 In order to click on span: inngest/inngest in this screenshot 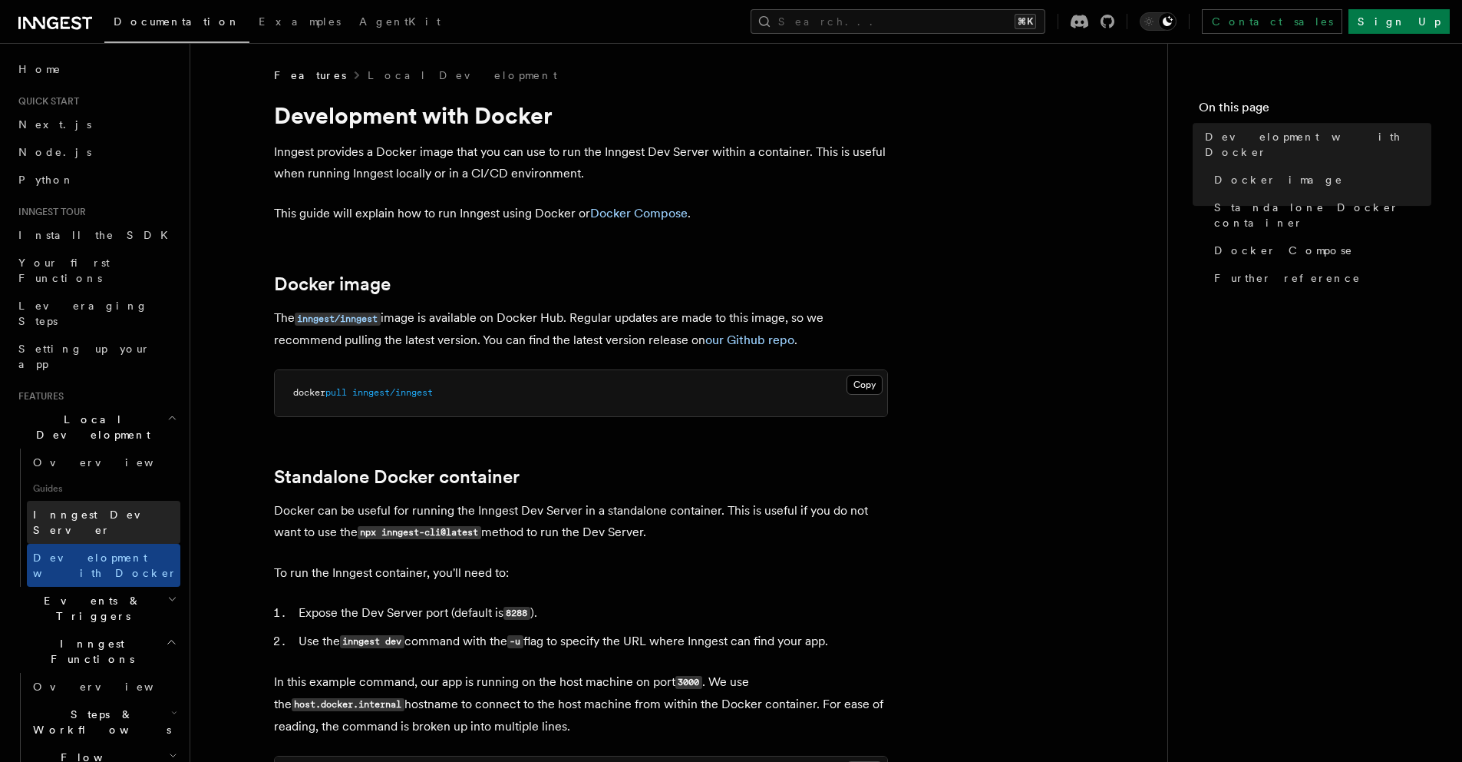, I will do `click(392, 392)`.